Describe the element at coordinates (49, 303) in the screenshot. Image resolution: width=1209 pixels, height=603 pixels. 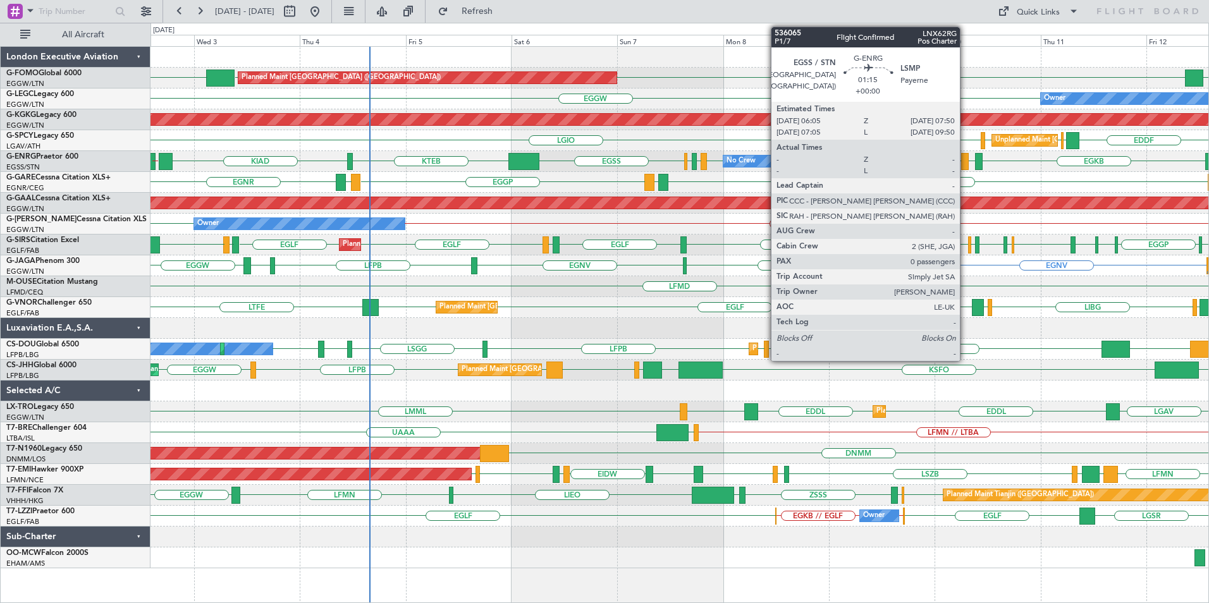
I see `a: G-VNORChallenger 650` at that location.